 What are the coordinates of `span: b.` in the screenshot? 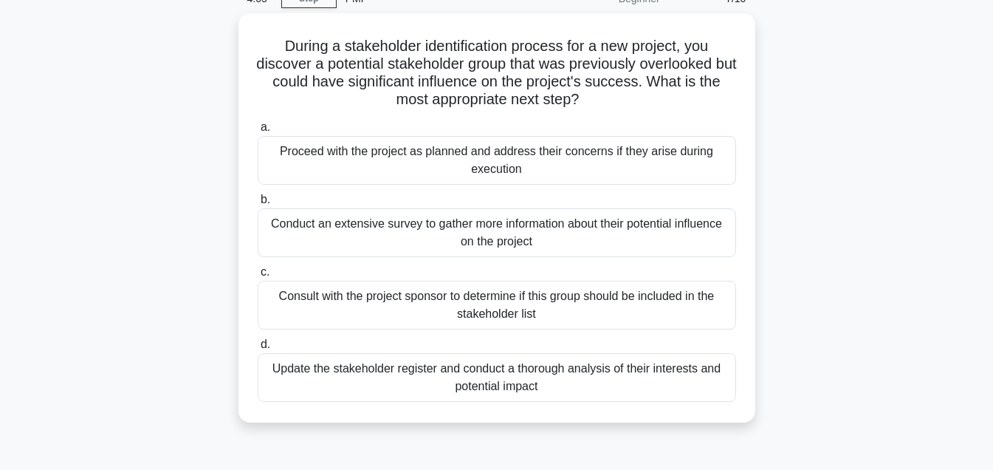 It's located at (265, 199).